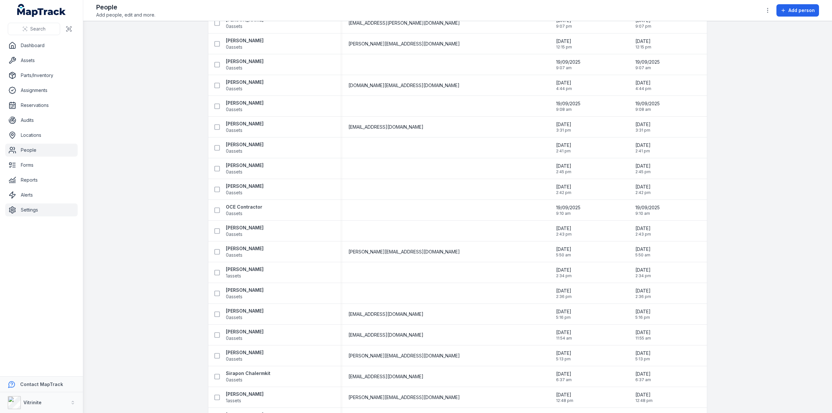  Describe the element at coordinates (644, 401) in the screenshot. I see `span: 12:48 pm` at that location.